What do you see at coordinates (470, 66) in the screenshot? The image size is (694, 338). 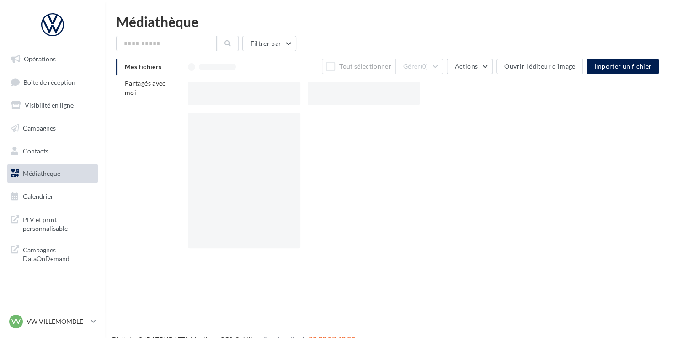 I see `button: Actions` at bounding box center [470, 66].